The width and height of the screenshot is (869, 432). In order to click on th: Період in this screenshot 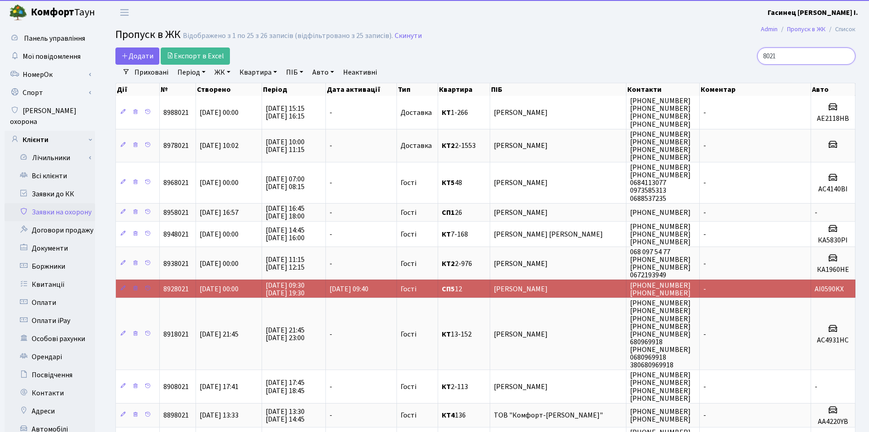, I will do `click(294, 90)`.